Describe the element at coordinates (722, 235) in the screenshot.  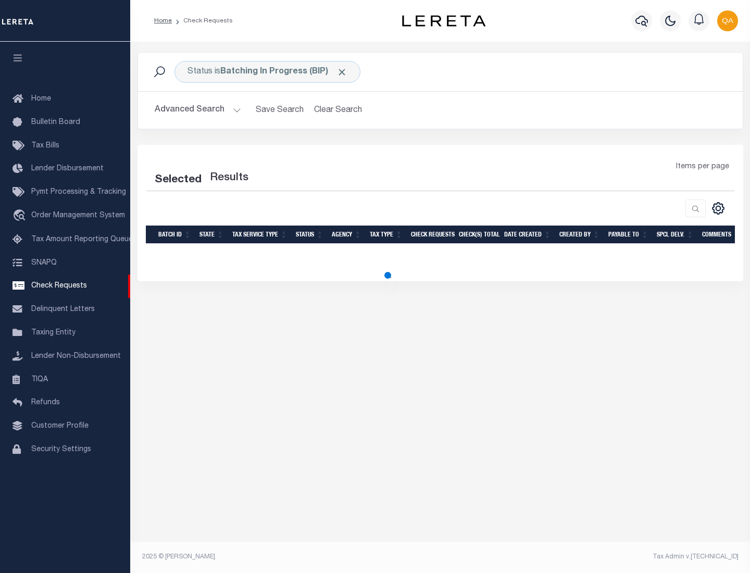
I see `th: Comments` at that location.